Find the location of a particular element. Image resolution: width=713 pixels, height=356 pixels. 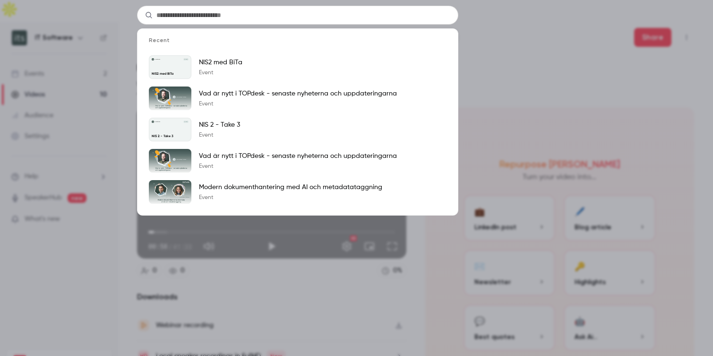

p: Modern dokumenthantering med AI och metadatataggning is located at coordinates (290, 187).